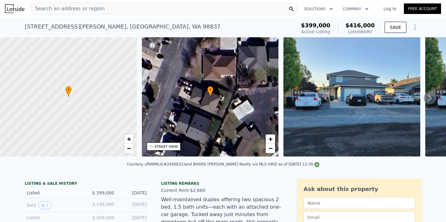 Image resolution: width=446 pixels, height=222 pixels. Describe the element at coordinates (360, 203) in the screenshot. I see `input: Name` at that location.